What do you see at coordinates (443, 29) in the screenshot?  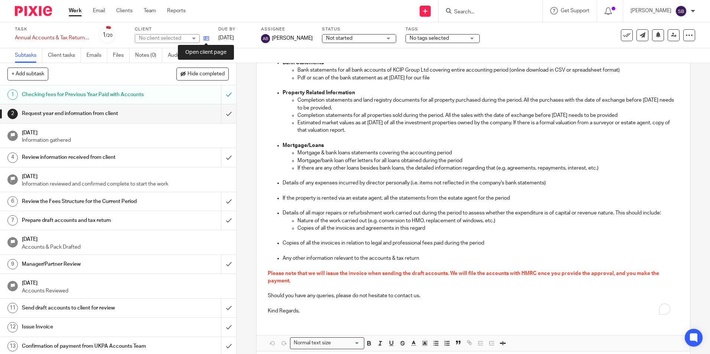 I see `label: Tags` at bounding box center [443, 29].